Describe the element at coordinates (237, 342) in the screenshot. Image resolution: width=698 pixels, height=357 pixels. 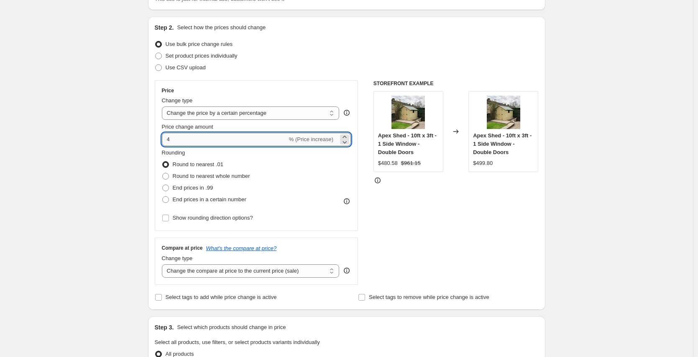
I see `span: Select all products, use filters, or select products variants individually` at that location.